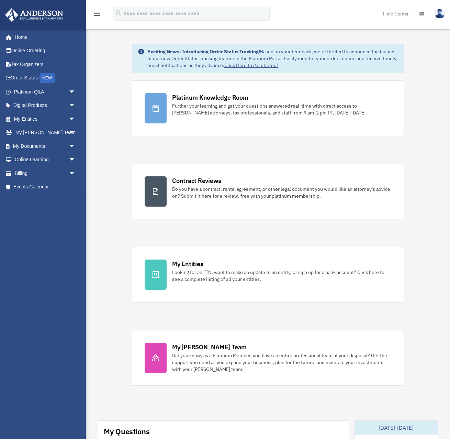  What do you see at coordinates (45, 51) in the screenshot?
I see `a: Online Ordering` at bounding box center [45, 51].